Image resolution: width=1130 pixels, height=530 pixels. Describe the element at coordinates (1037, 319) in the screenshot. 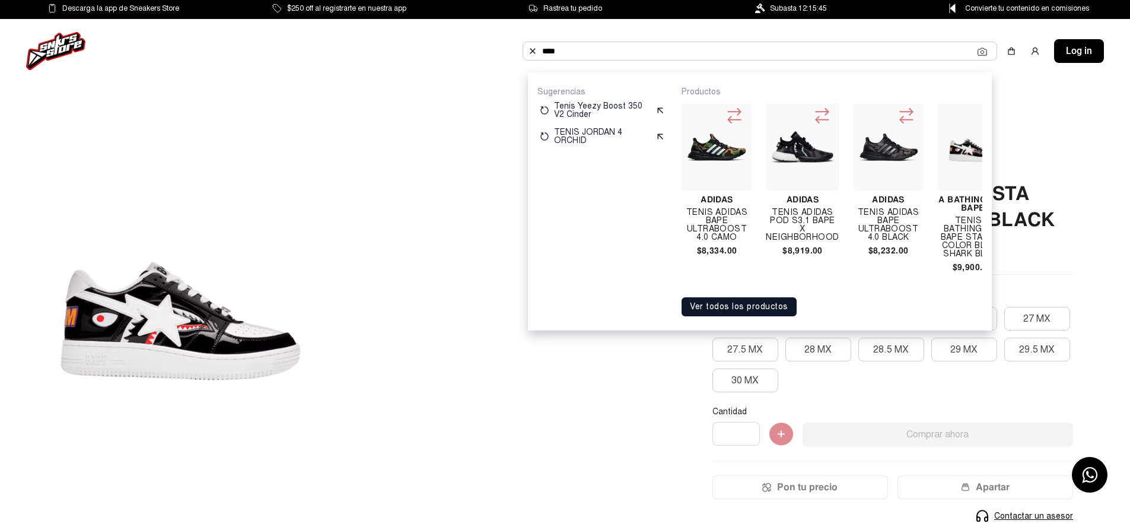

I see `button: 27 MX` at that location.